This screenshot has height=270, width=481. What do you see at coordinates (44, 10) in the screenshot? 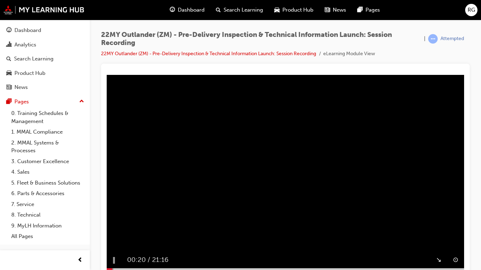
I see `img: mmal` at bounding box center [44, 10].